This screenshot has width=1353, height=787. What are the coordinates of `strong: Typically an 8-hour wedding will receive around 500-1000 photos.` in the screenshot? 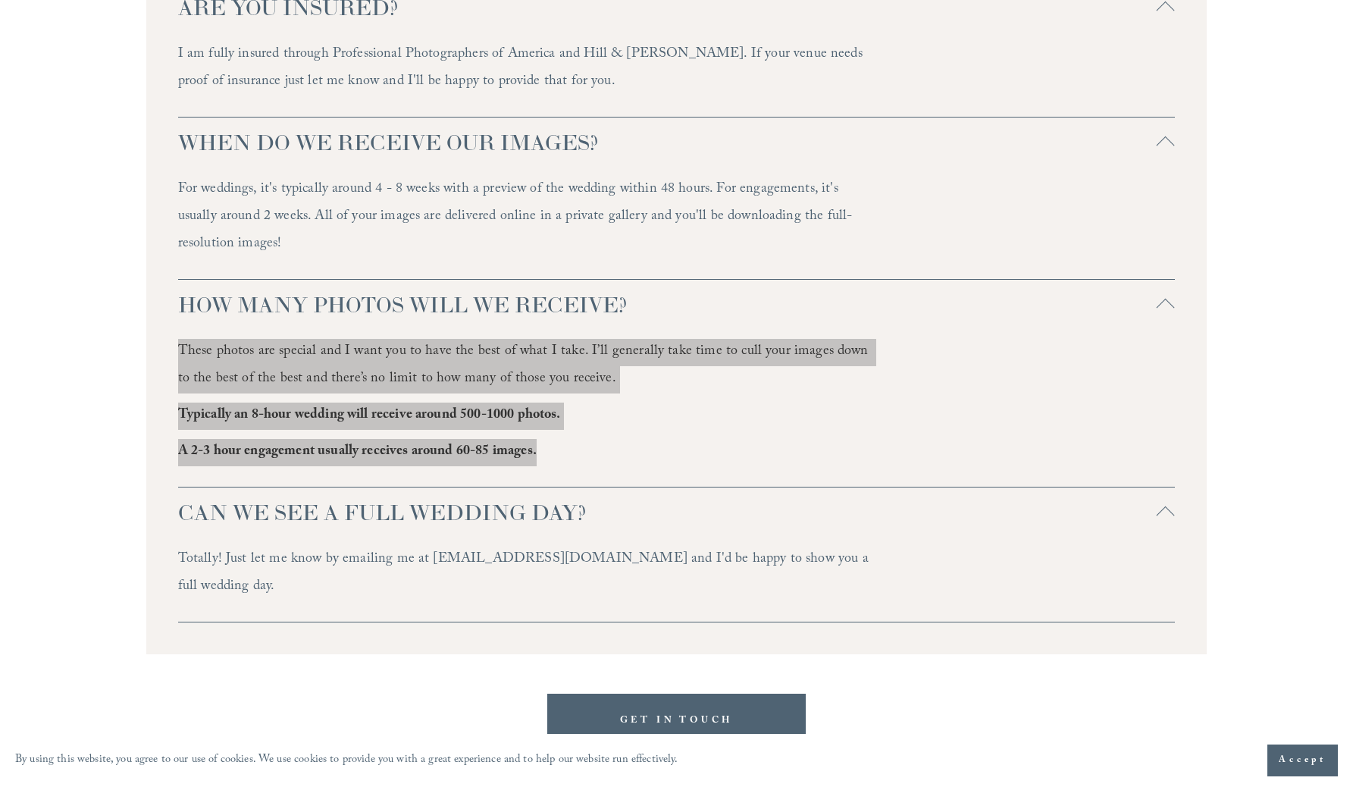 It's located at (369, 415).